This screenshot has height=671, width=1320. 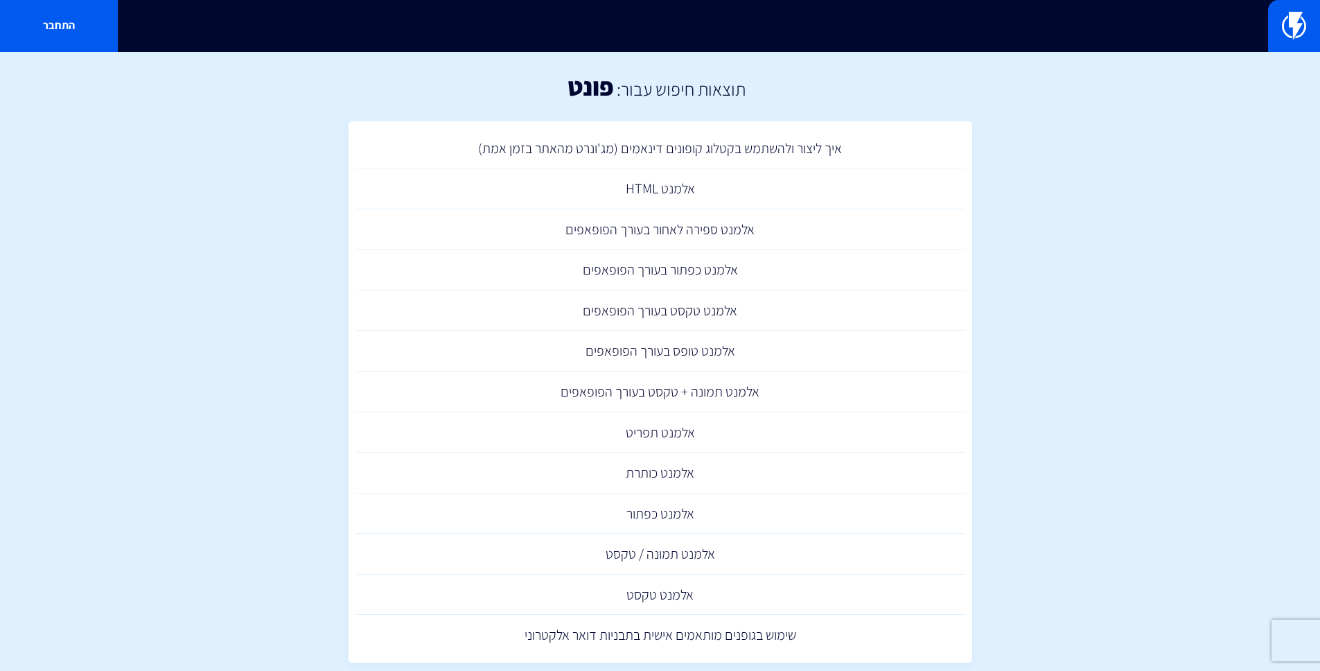 What do you see at coordinates (661, 635) in the screenshot?
I see `a: שימוש בגופנים מותאמים אישית בתבניות דואר אלקטרוני` at bounding box center [661, 635].